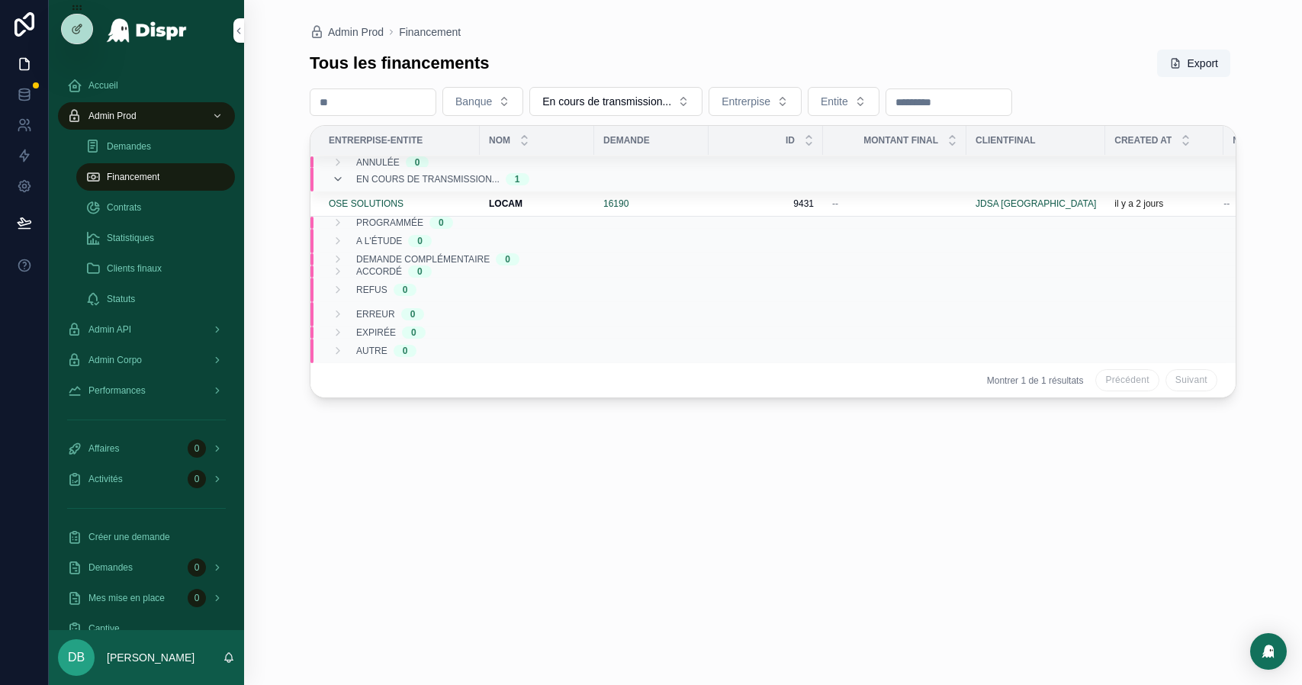  I want to click on span: Statuts, so click(121, 299).